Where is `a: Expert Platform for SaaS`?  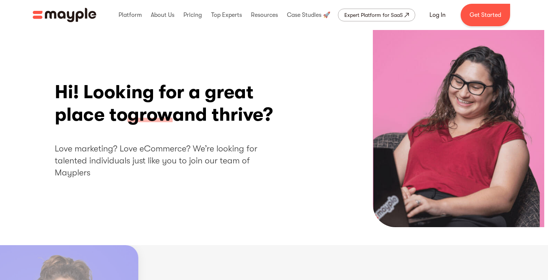
a: Expert Platform for SaaS is located at coordinates (377, 15).